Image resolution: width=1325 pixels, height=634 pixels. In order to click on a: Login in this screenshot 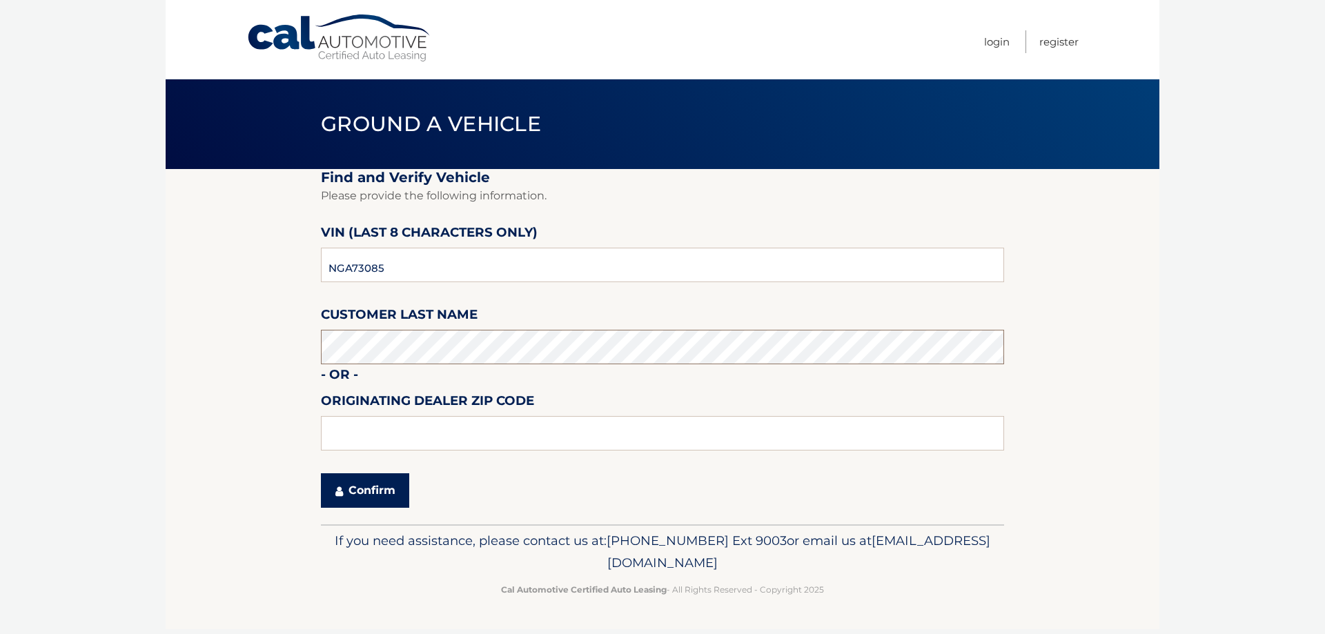, I will do `click(996, 41)`.